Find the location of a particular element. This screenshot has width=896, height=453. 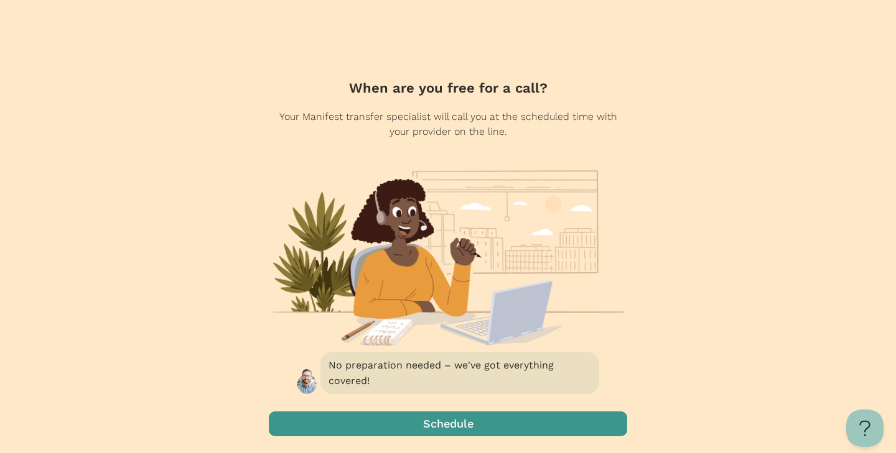

button: Schedule is located at coordinates (448, 424).